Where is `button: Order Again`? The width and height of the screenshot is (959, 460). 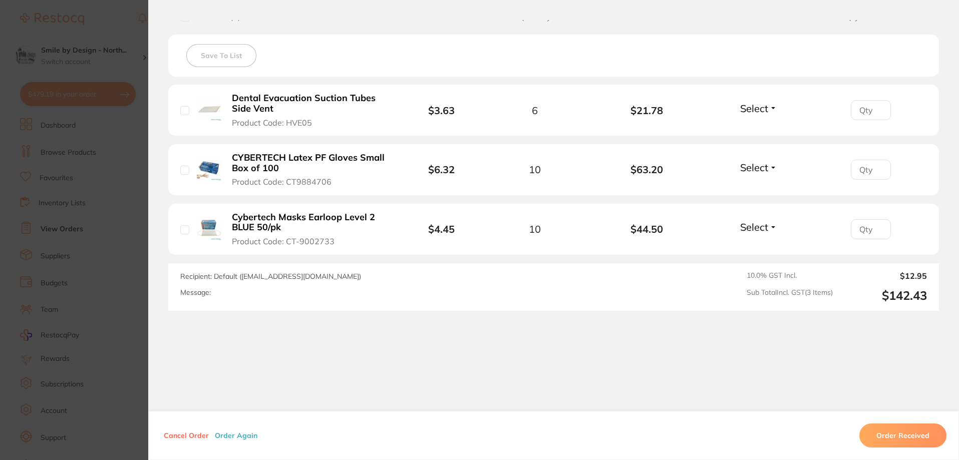
button: Order Again is located at coordinates (236, 436).